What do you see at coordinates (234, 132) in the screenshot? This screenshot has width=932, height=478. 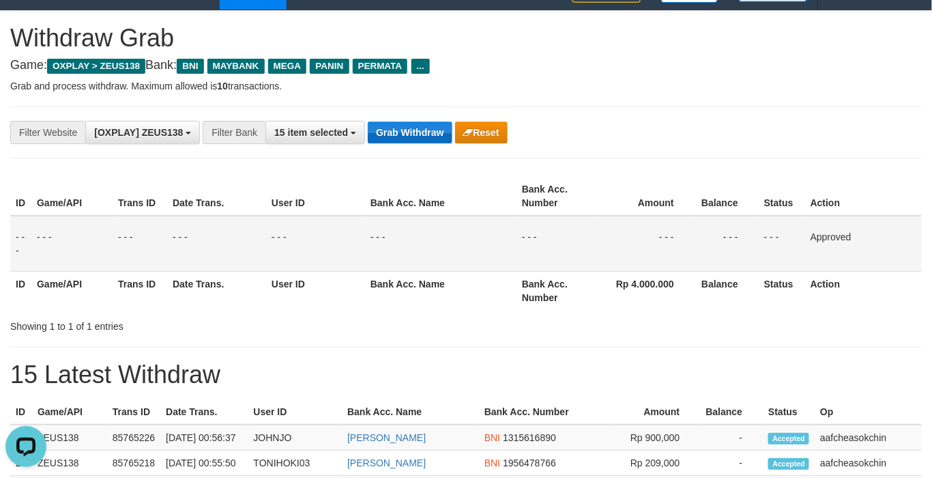 I see `div: Filter Bank` at bounding box center [234, 132].